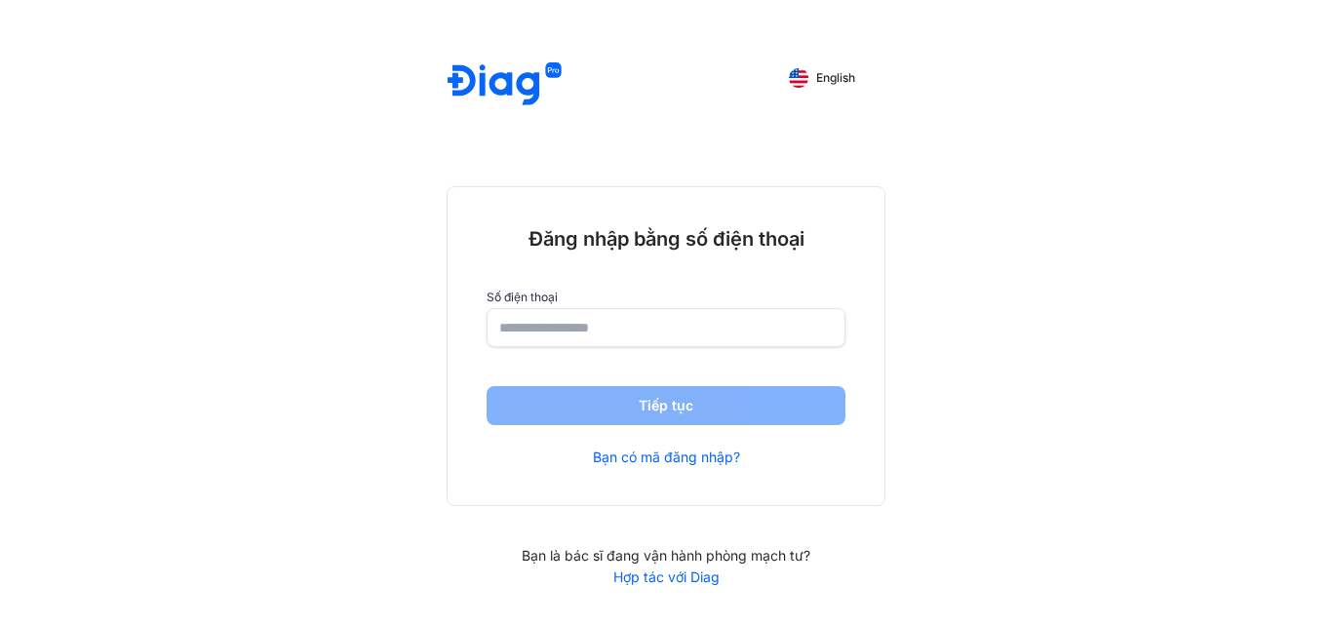  I want to click on img: logo, so click(504, 85).